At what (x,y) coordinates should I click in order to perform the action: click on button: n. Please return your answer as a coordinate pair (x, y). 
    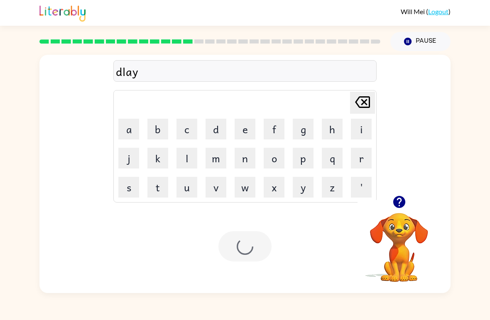
    Looking at the image, I should click on (245, 158).